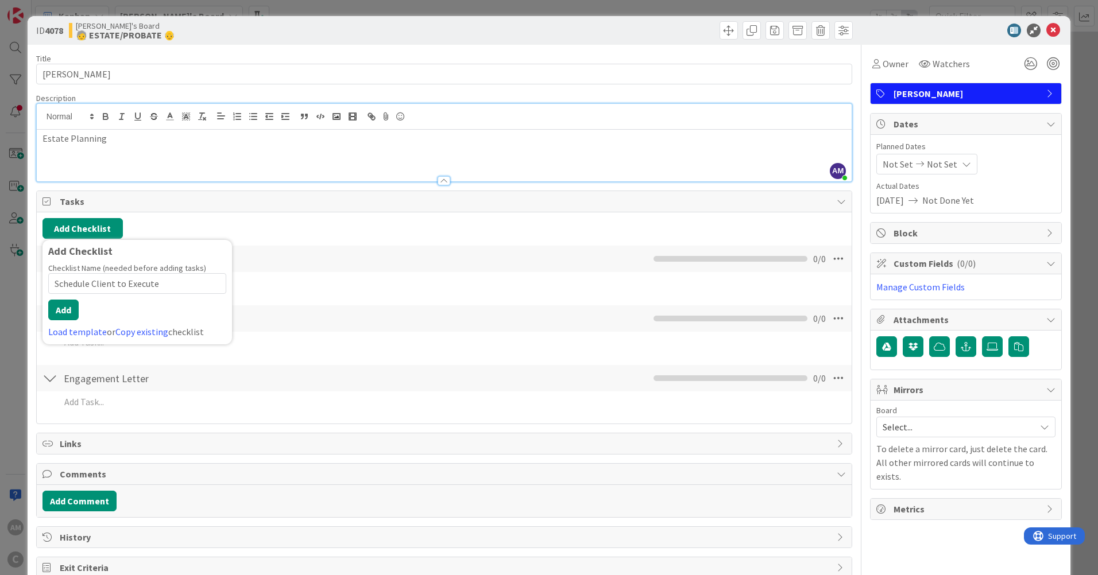 This screenshot has width=1098, height=575. What do you see at coordinates (895, 64) in the screenshot?
I see `span: Owner` at bounding box center [895, 64].